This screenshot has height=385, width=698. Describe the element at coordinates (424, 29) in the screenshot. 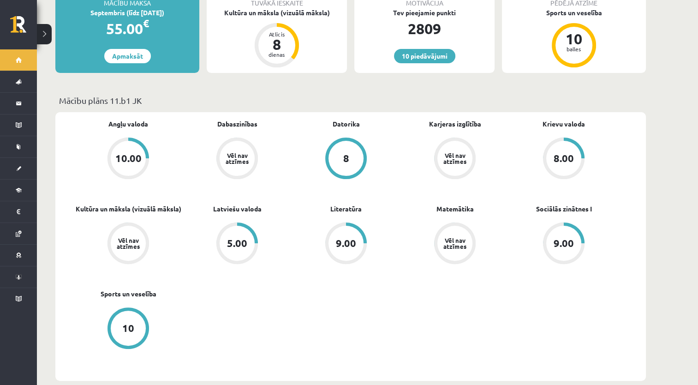

I see `div: 2809` at that location.